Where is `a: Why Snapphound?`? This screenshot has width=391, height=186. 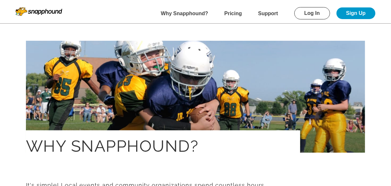
a: Why Snapphound? is located at coordinates (184, 13).